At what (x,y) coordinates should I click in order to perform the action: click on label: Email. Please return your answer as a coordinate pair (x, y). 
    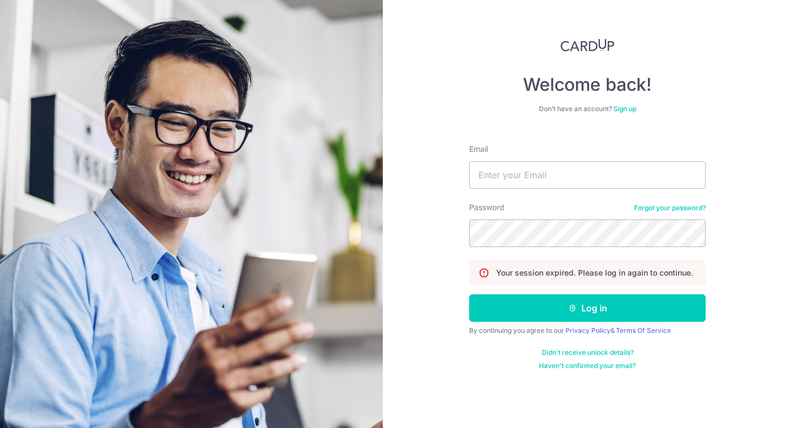
    Looking at the image, I should click on (478, 149).